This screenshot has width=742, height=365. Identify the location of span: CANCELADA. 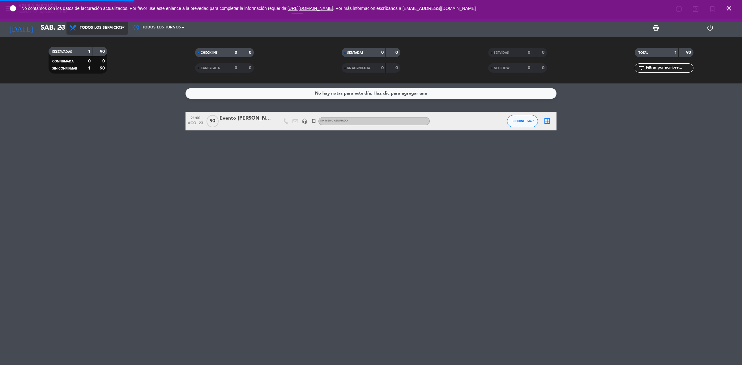
(210, 68).